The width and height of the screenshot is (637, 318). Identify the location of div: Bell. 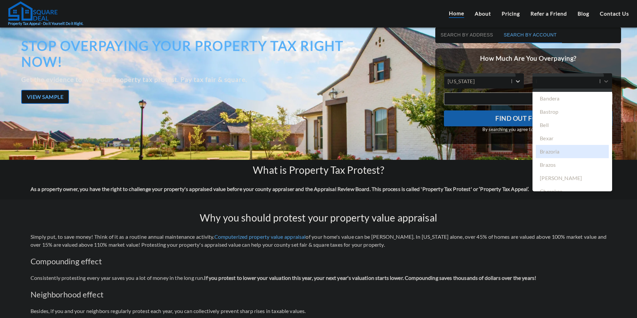
(572, 125).